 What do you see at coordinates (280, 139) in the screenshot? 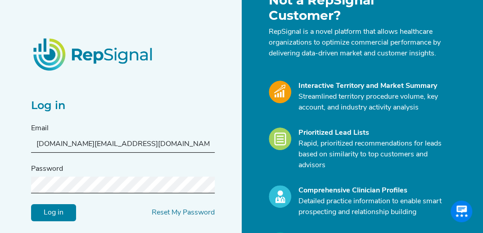
I see `img: Leads_Icon.28e8c528.svg` at bounding box center [280, 139].